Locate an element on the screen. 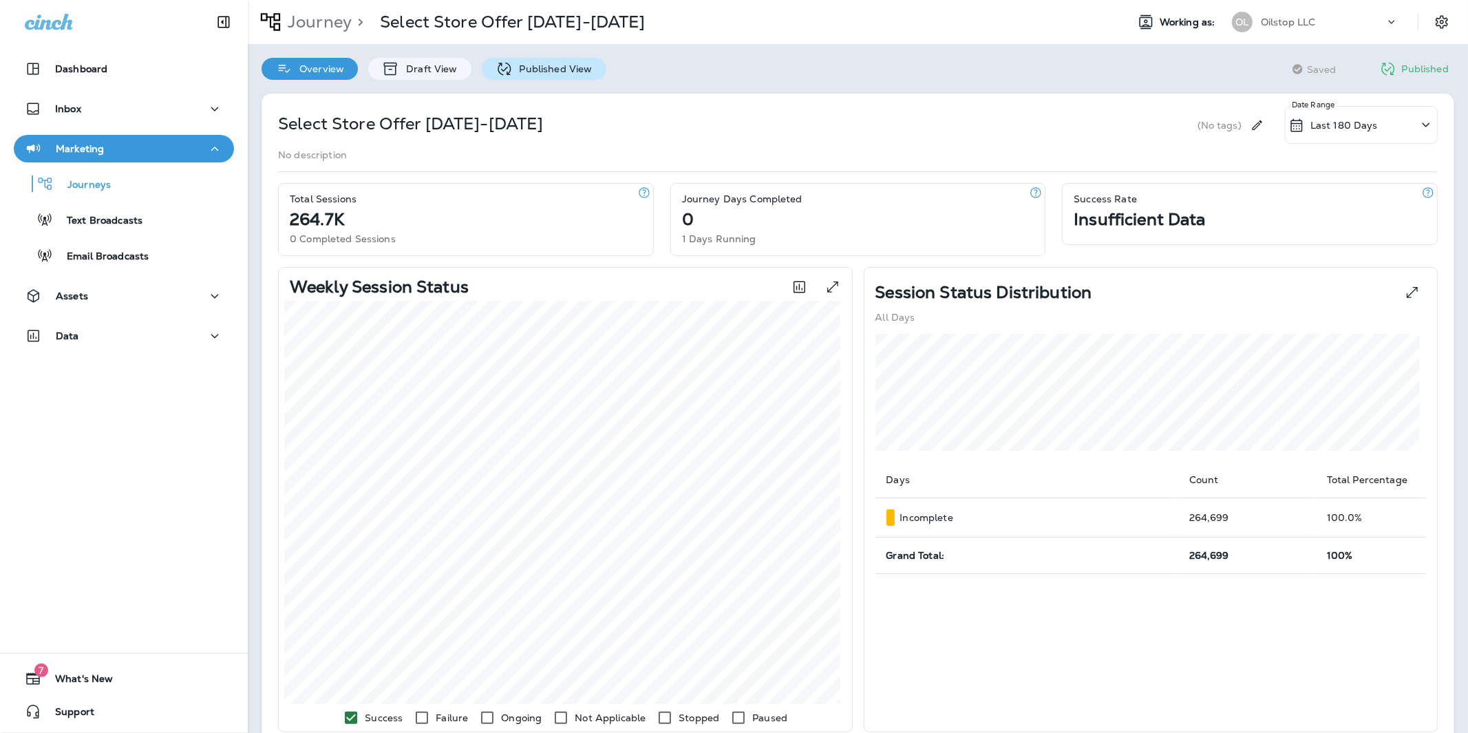 The height and width of the screenshot is (733, 1468). p: Success Rate is located at coordinates (1105, 199).